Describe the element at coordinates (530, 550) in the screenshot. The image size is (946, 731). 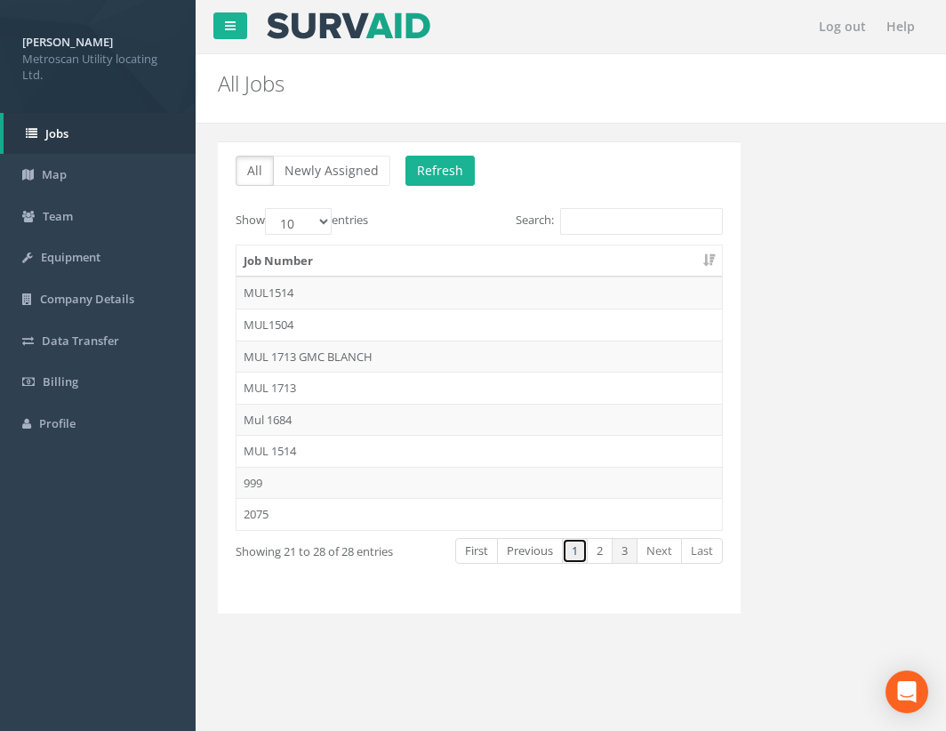
I see `a: Previous` at that location.